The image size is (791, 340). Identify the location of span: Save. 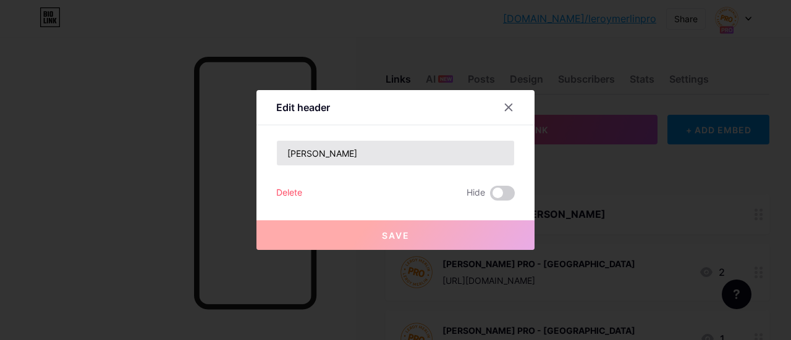
(395, 235).